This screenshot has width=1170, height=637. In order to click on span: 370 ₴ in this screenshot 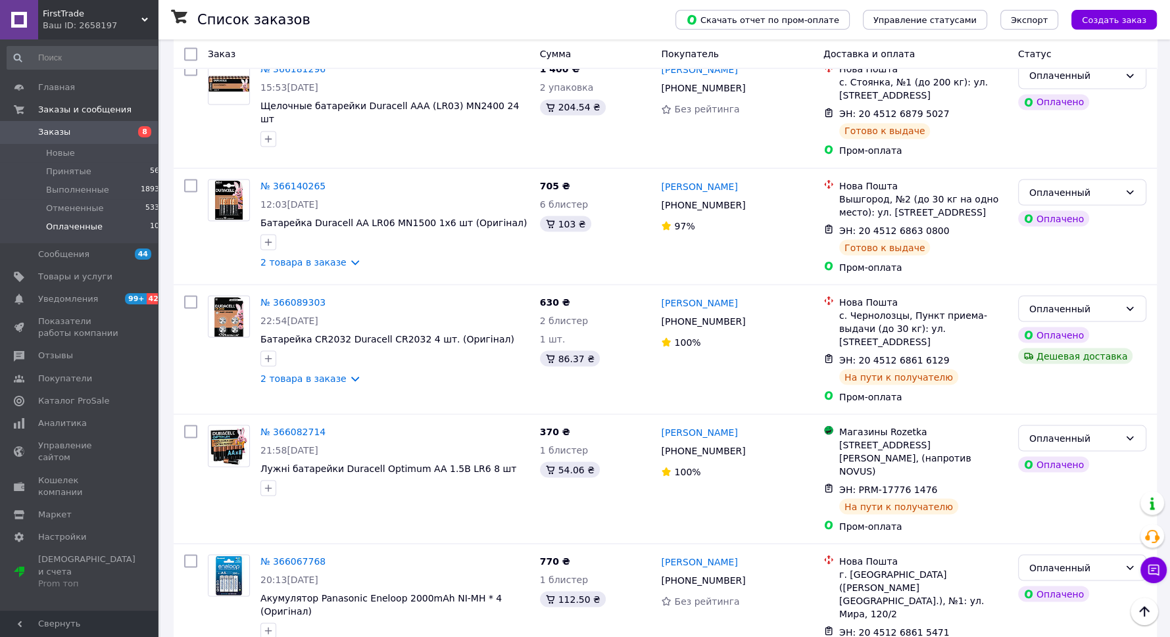, I will do `click(555, 431)`.